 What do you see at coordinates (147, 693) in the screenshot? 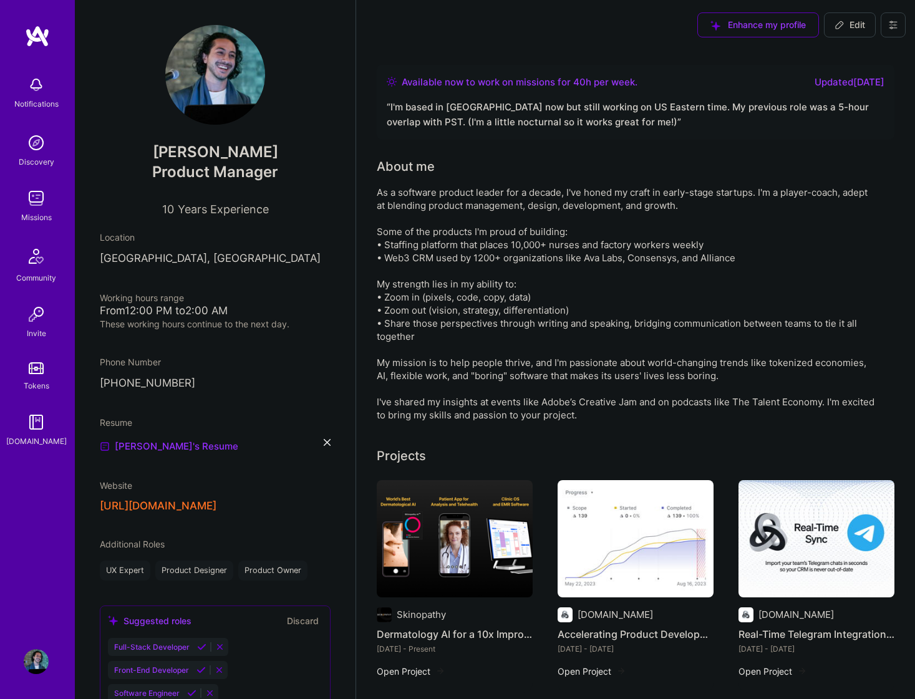
I see `span: Software Engineer` at bounding box center [147, 693].